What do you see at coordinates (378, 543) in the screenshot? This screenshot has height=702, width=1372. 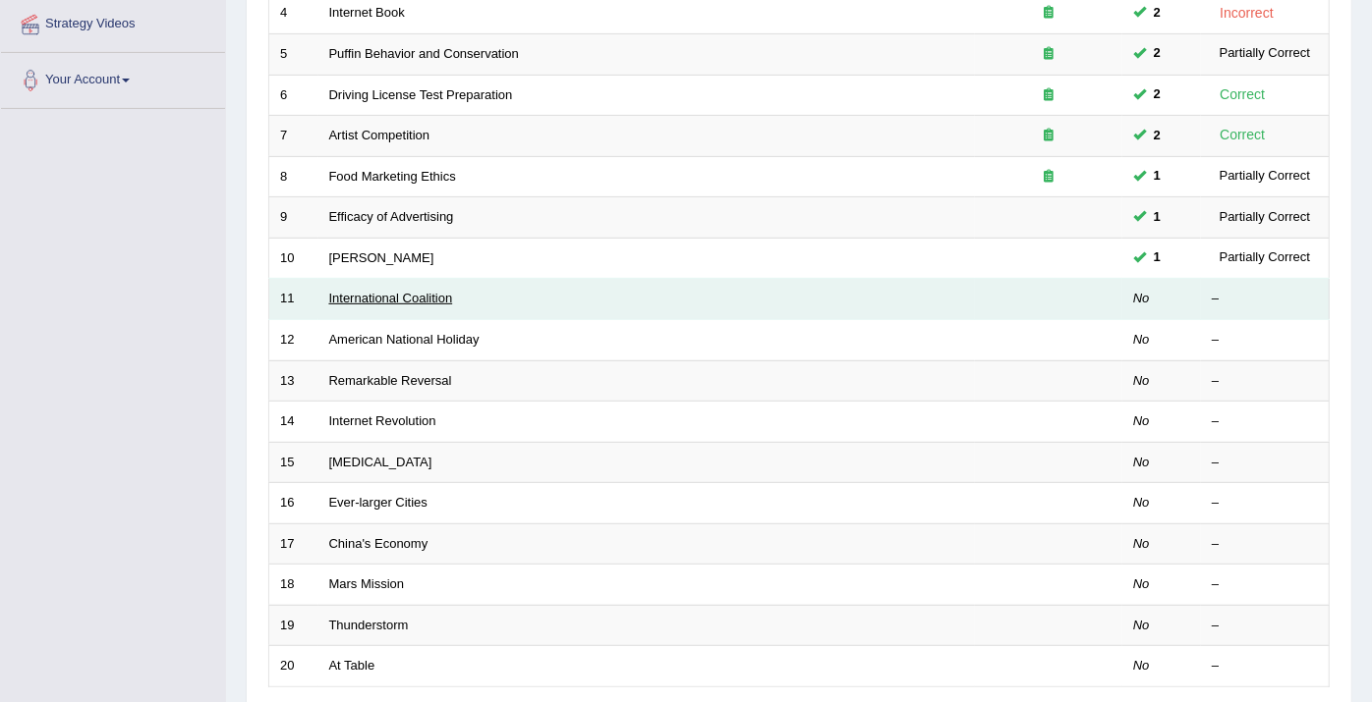 I see `a: China's Economy` at bounding box center [378, 543].